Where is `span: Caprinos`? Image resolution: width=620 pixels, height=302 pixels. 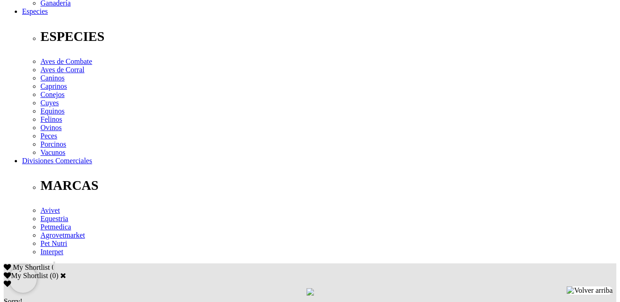
span: Caprinos is located at coordinates (54, 86).